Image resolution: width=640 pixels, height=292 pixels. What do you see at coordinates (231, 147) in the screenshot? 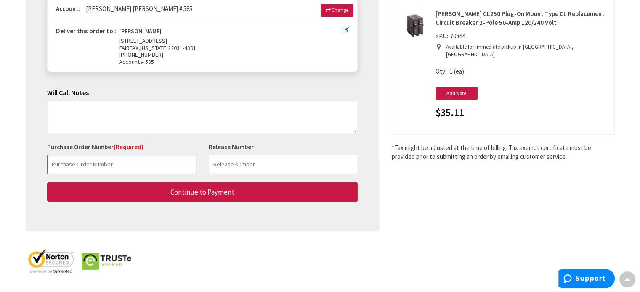
I see `label: Release Number` at bounding box center [231, 147].